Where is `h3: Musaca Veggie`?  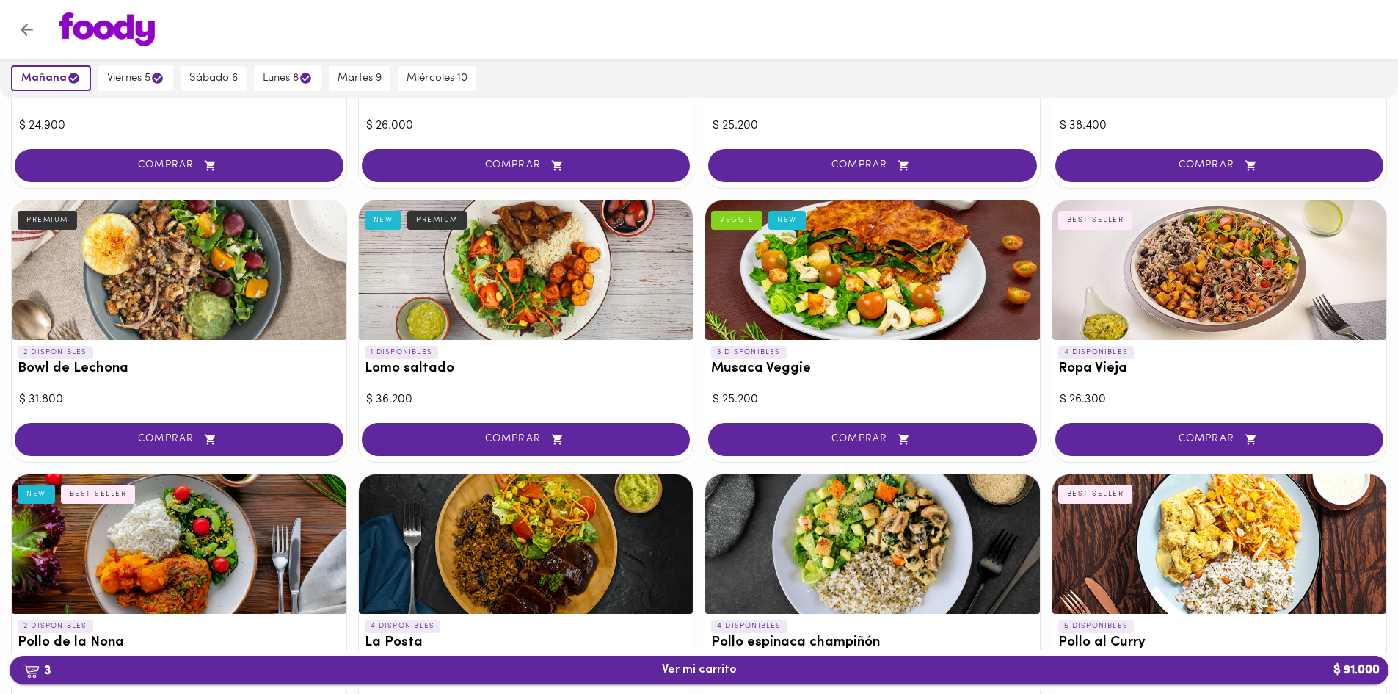 h3: Musaca Veggie is located at coordinates (873, 368).